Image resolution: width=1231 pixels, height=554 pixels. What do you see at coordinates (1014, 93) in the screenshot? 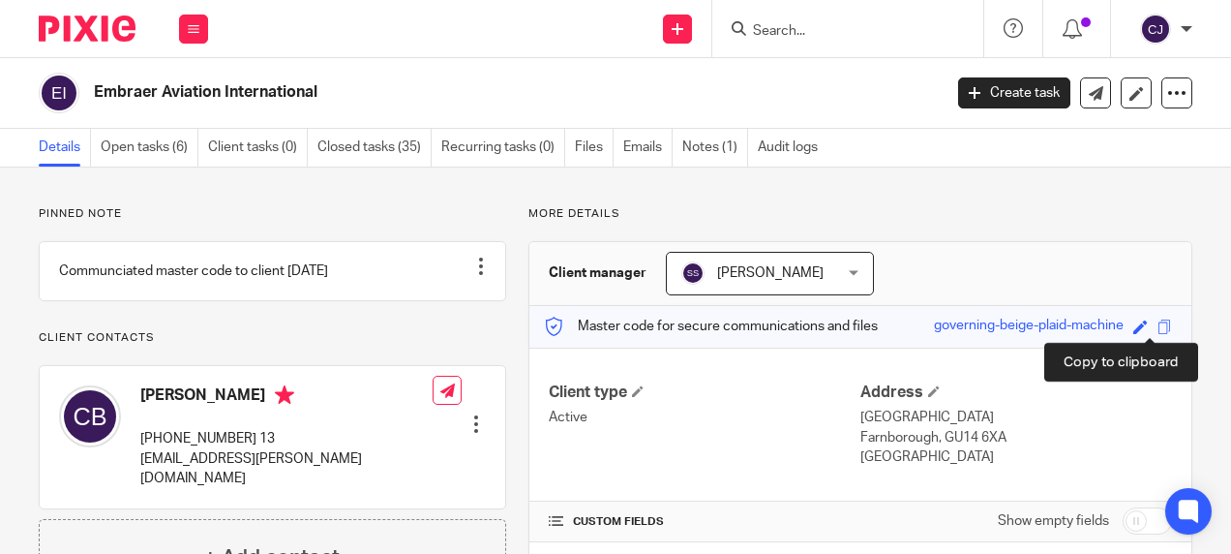
I see `a: Create task` at bounding box center [1014, 93].